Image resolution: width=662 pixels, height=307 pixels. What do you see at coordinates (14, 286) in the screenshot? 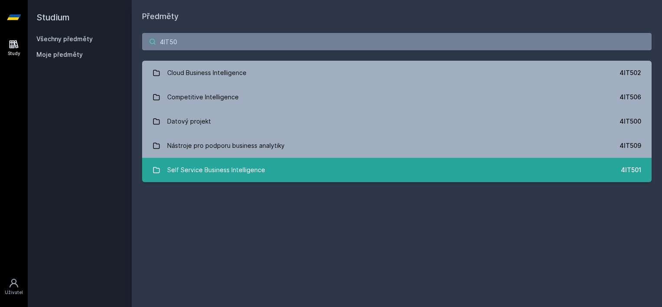
I see `a: Uživatel` at bounding box center [14, 286].